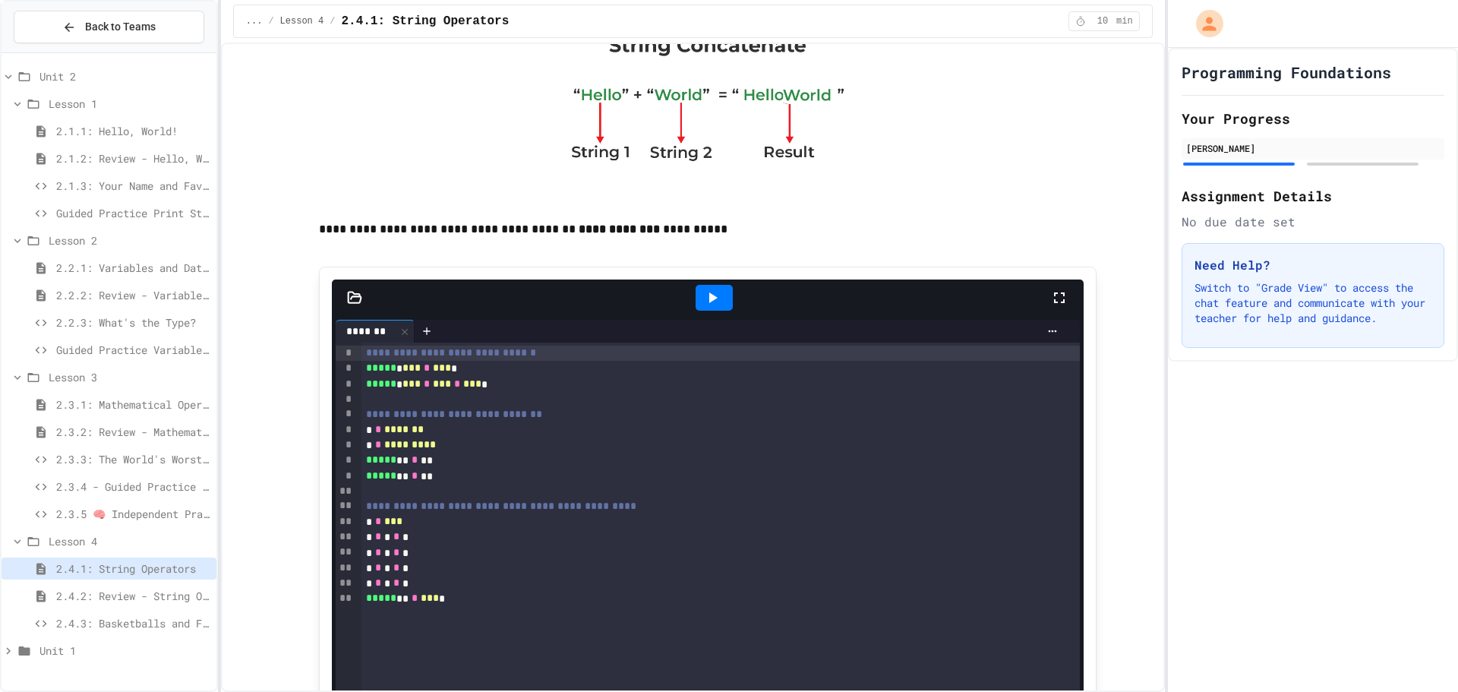 Image resolution: width=1458 pixels, height=692 pixels. I want to click on span: min, so click(1125, 21).